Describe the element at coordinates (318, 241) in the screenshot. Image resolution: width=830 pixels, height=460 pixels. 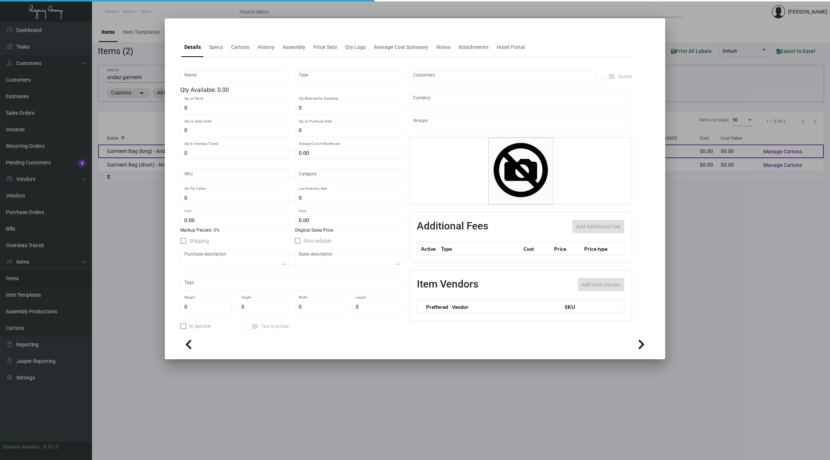
I see `span: Non-sellable` at that location.